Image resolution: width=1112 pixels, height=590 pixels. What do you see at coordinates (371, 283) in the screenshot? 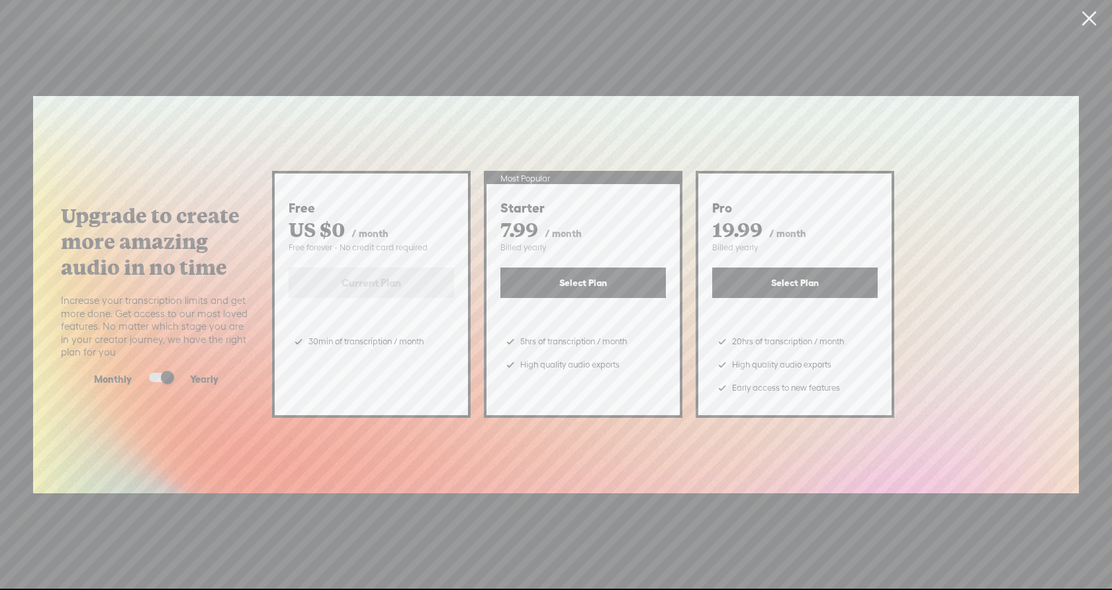
I see `label: Current Plan` at bounding box center [371, 283].